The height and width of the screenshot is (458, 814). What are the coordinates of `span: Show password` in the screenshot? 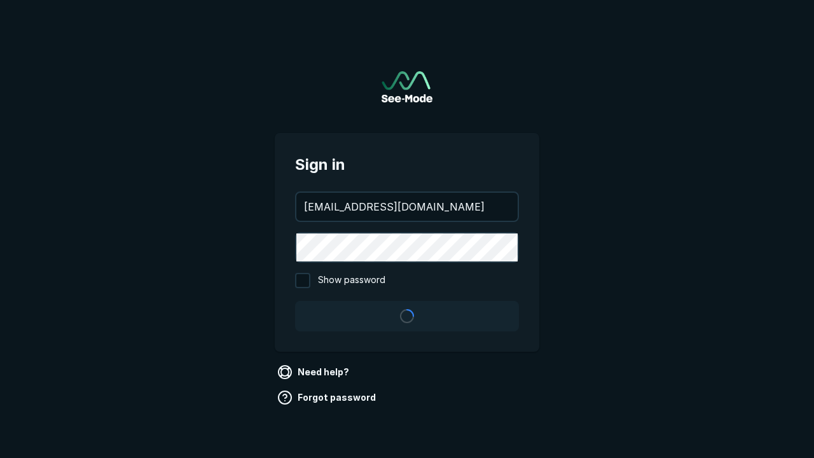 It's located at (352, 281).